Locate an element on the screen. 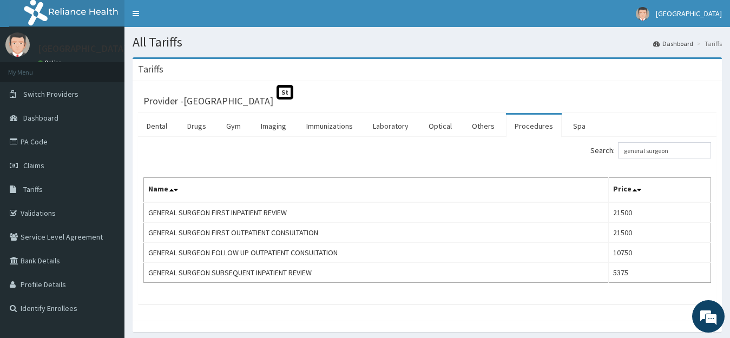 The width and height of the screenshot is (730, 338). span: We're online! is located at coordinates (106, 155).